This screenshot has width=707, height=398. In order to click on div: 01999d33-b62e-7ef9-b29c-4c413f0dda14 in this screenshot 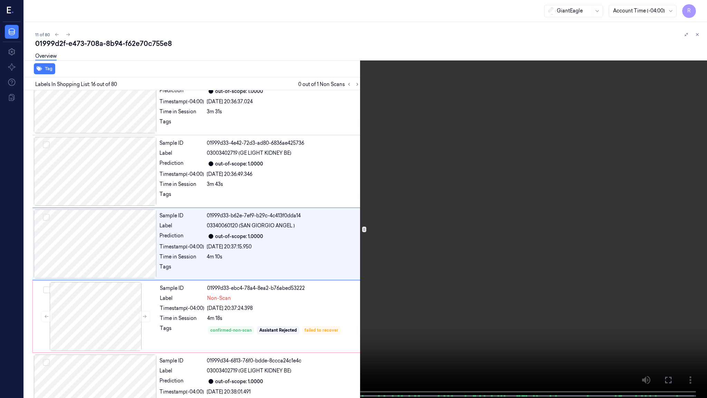, I will do `click(283, 215)`.